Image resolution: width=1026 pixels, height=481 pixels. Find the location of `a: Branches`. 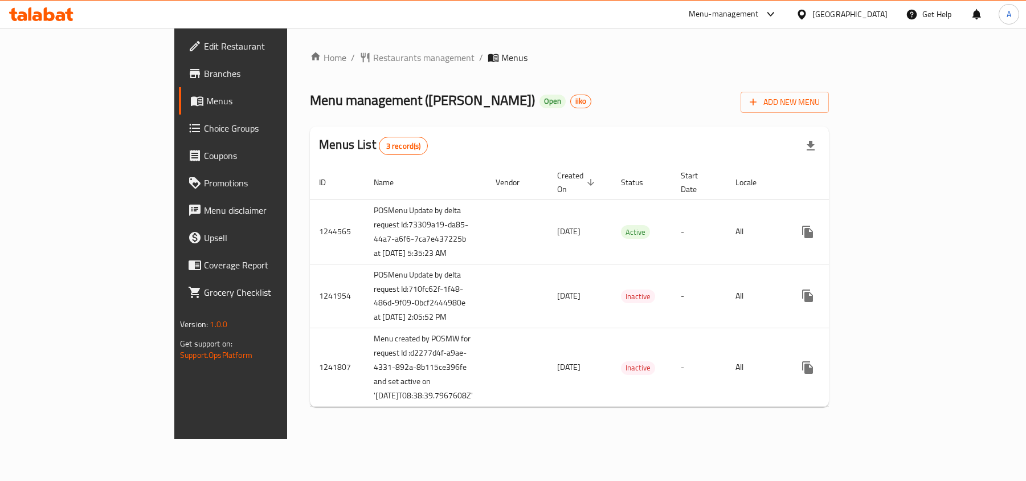

a: Branches is located at coordinates (262, 73).